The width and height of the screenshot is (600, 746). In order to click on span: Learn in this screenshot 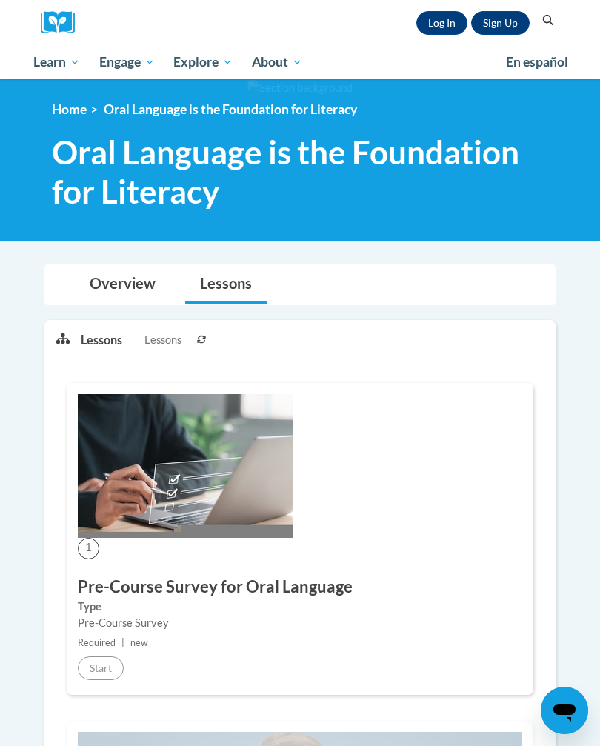, I will do `click(56, 62)`.